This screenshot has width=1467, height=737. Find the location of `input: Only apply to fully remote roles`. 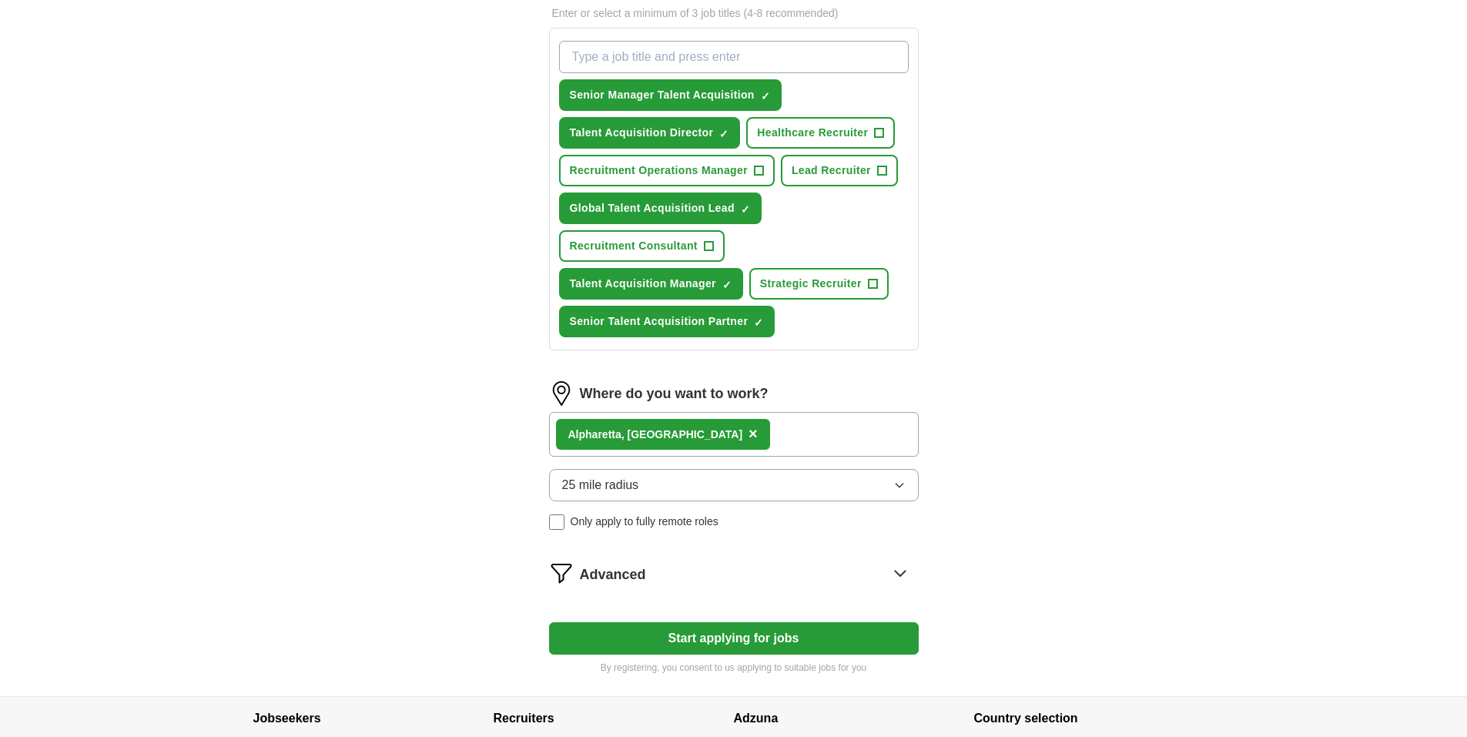

input: Only apply to fully remote roles is located at coordinates (557, 522).